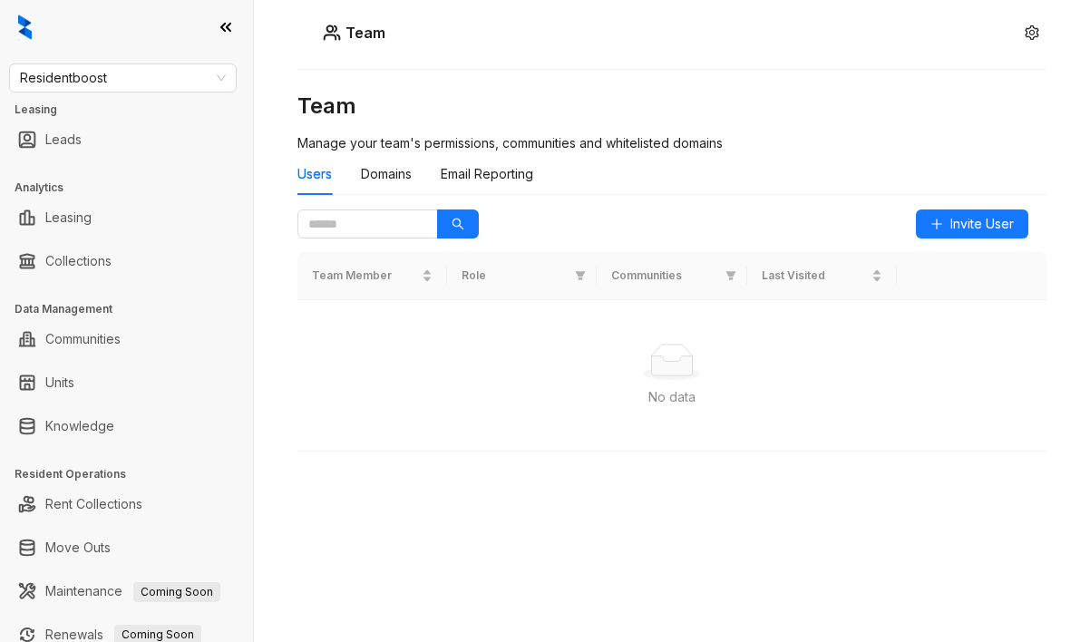 The height and width of the screenshot is (642, 1090). I want to click on span: Team Member, so click(364, 276).